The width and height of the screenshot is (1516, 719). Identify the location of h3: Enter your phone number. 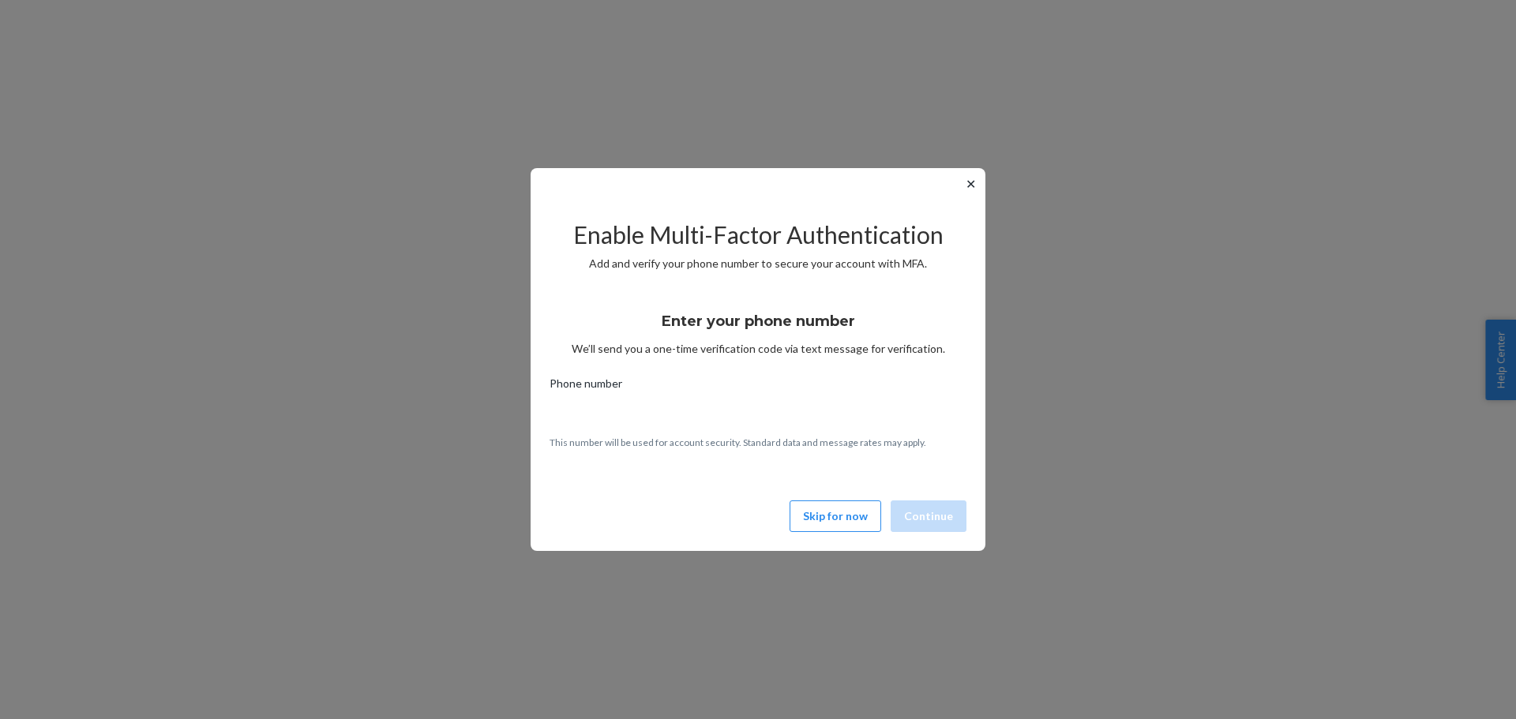
(758, 321).